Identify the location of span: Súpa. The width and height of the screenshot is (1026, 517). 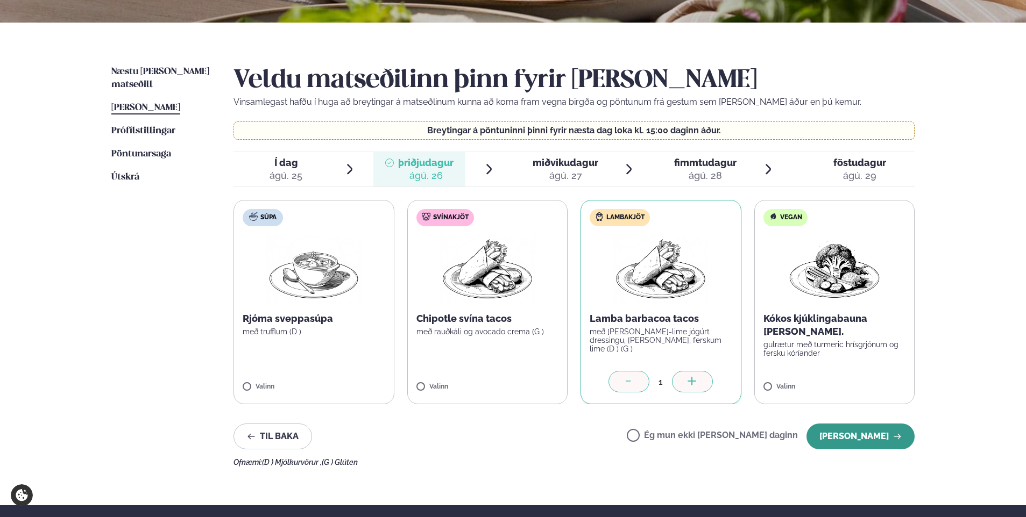
(268, 218).